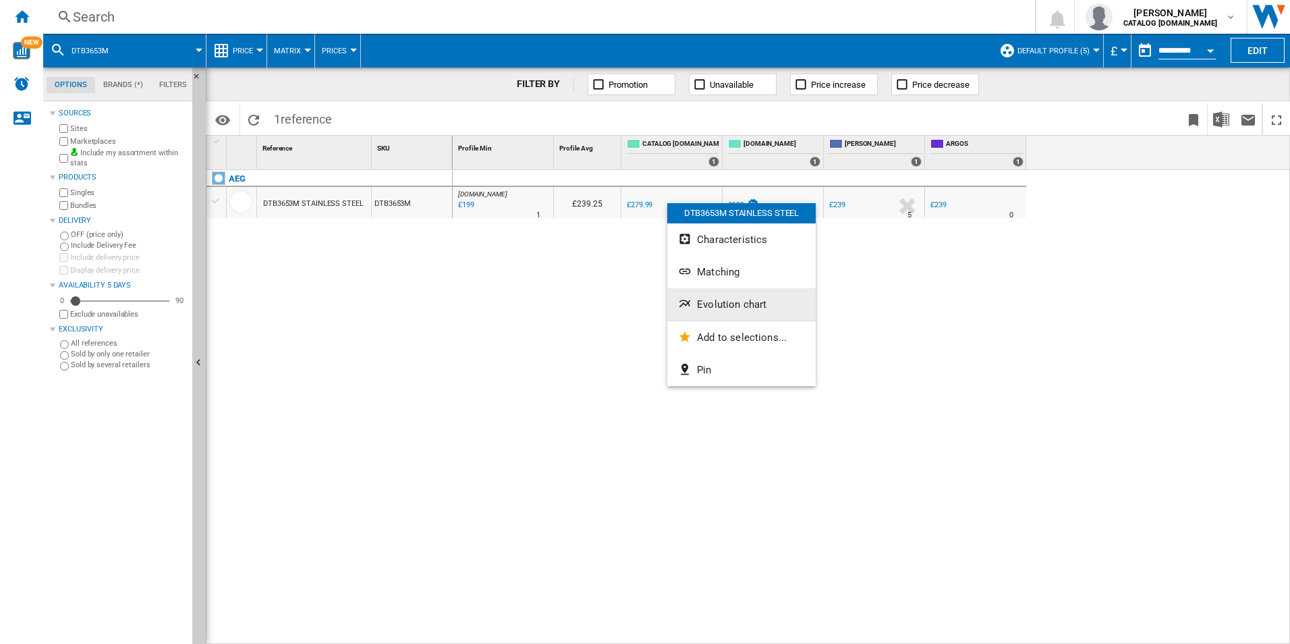 Image resolution: width=1290 pixels, height=644 pixels. I want to click on button: Matching, so click(741, 272).